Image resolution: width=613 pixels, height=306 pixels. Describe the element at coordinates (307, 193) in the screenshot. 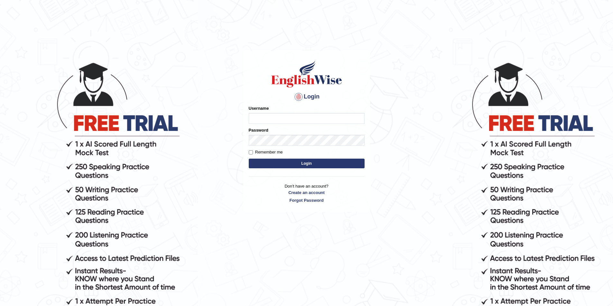

I see `p: Don't have an account?` at that location.